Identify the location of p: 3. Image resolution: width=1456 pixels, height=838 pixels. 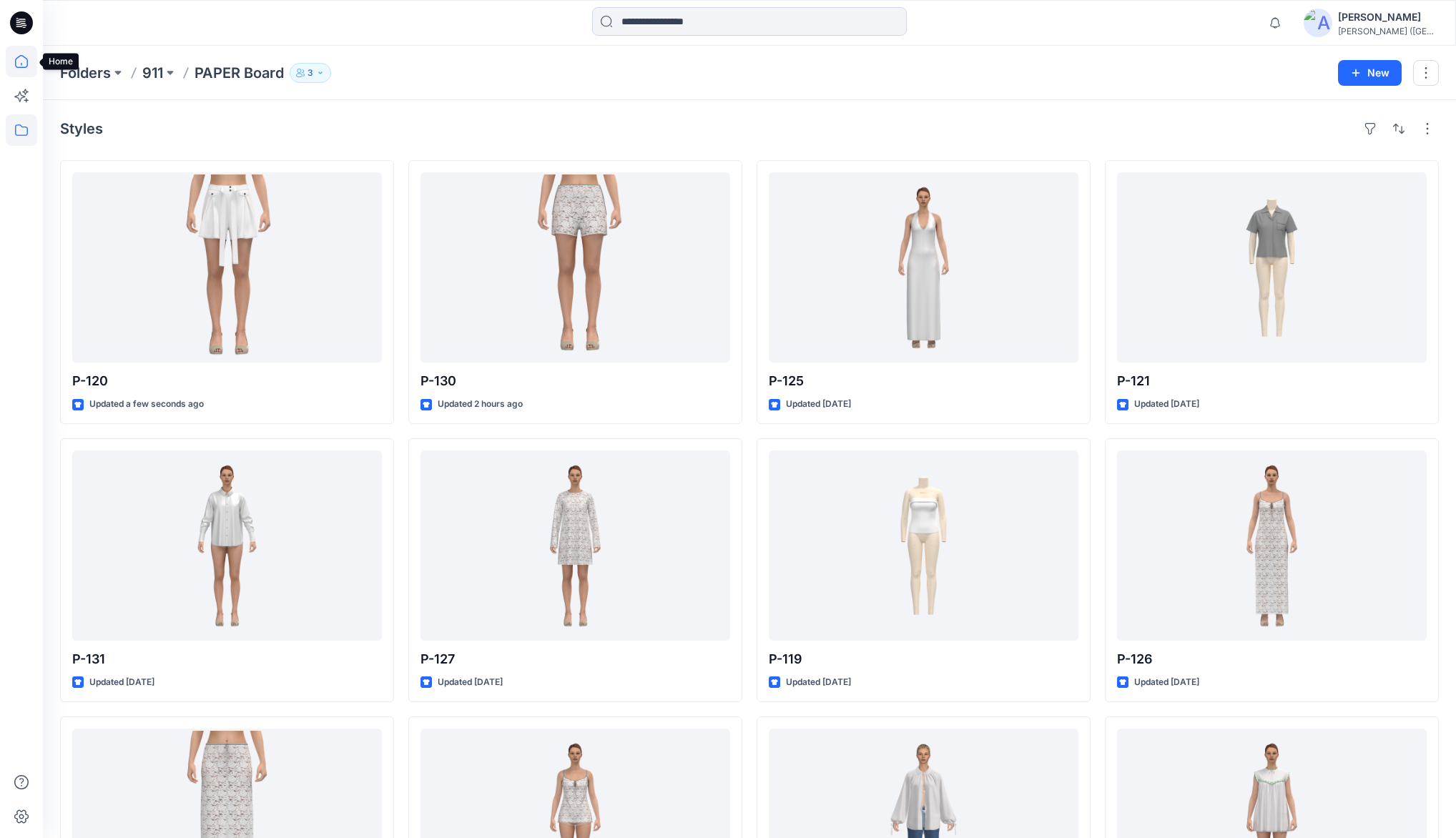
(310, 73).